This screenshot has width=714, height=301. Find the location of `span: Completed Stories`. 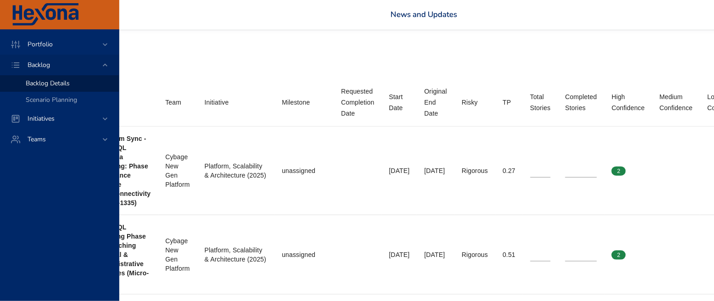

span: Completed Stories is located at coordinates (581, 102).